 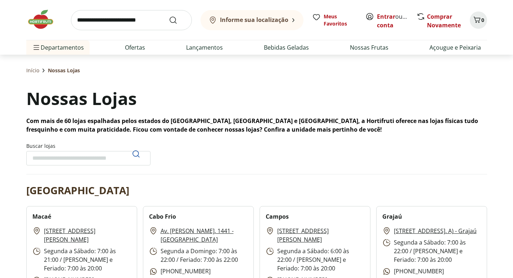 What do you see at coordinates (444, 21) in the screenshot?
I see `a: Comprar Novamente` at bounding box center [444, 21].